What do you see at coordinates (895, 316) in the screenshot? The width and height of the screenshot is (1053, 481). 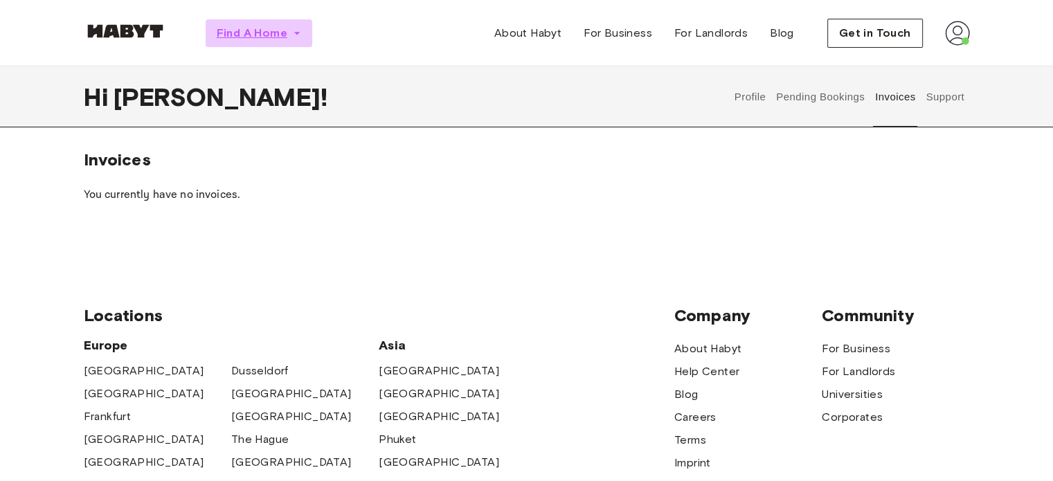 I see `span: Community` at bounding box center [895, 316].